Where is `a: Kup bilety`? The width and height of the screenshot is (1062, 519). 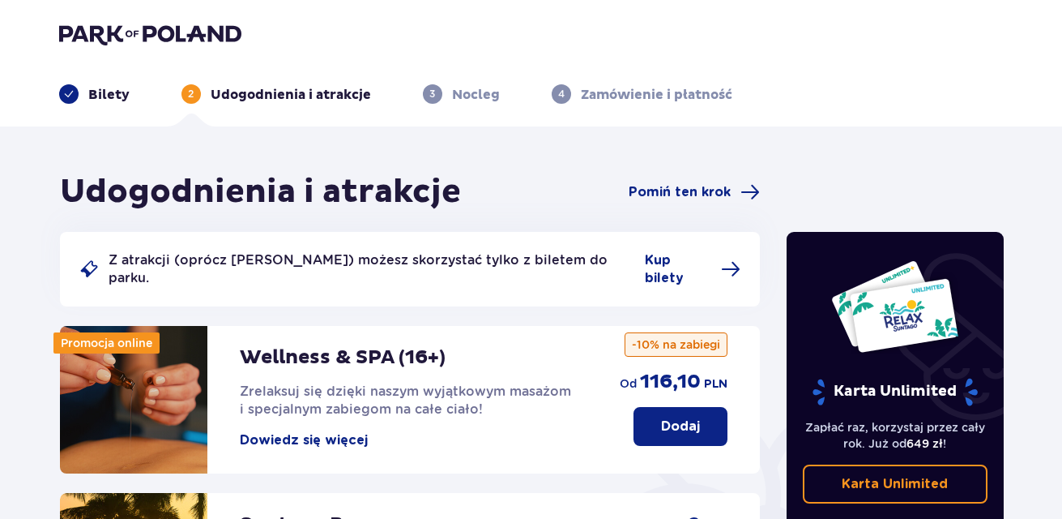 a: Kup bilety is located at coordinates (693, 269).